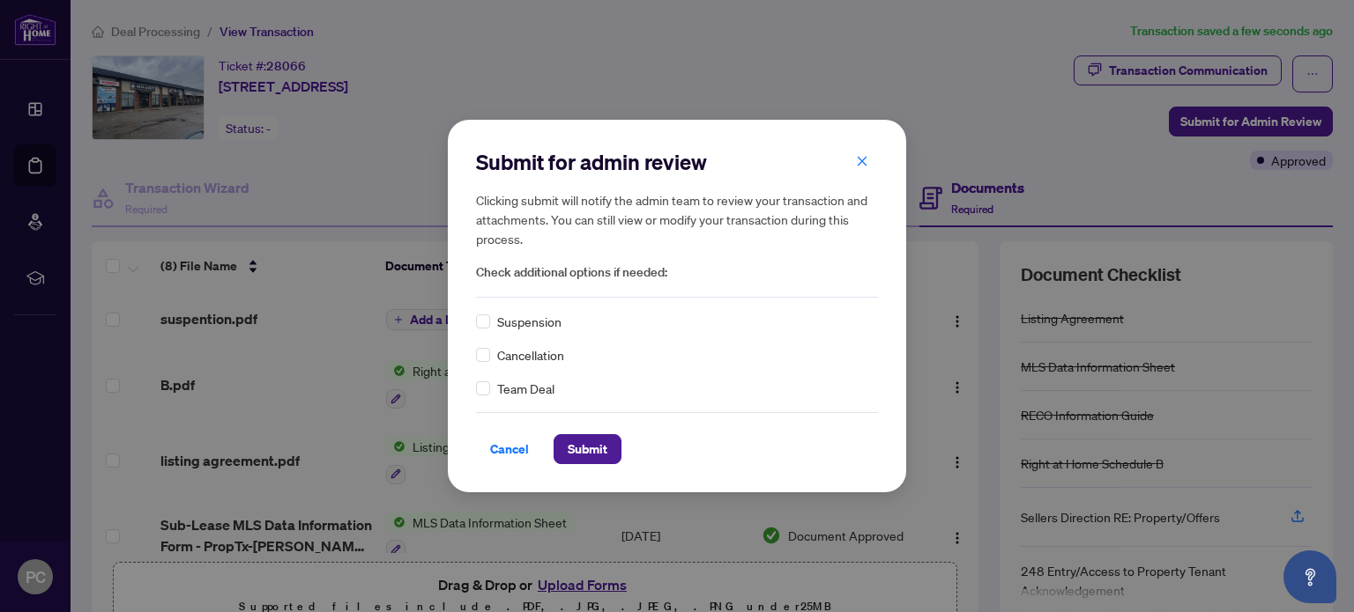  Describe the element at coordinates (677, 162) in the screenshot. I see `h2: Submit for admin review` at that location.